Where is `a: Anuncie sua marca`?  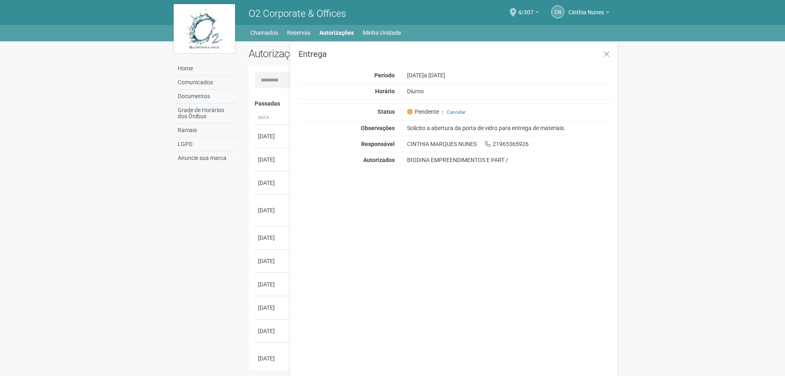 a: Anuncie sua marca is located at coordinates (206, 158).